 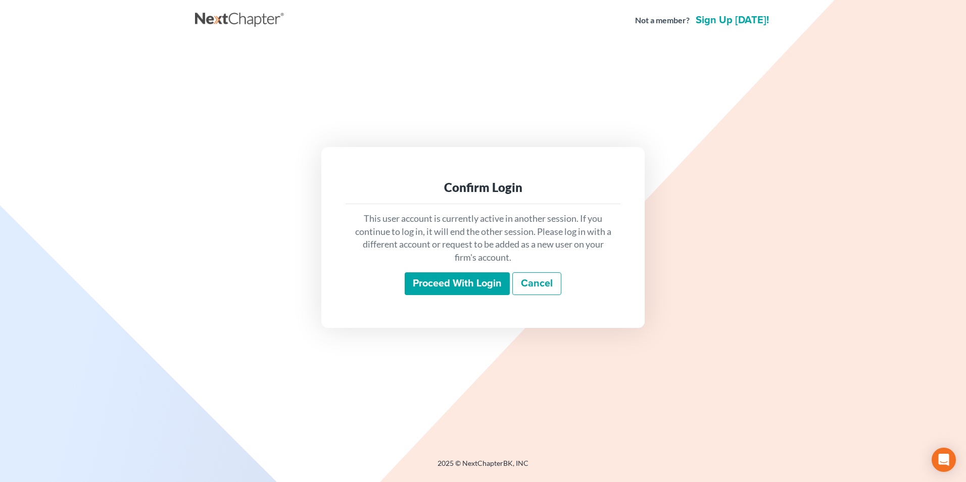 I want to click on div: Open Intercom Messenger, so click(x=944, y=460).